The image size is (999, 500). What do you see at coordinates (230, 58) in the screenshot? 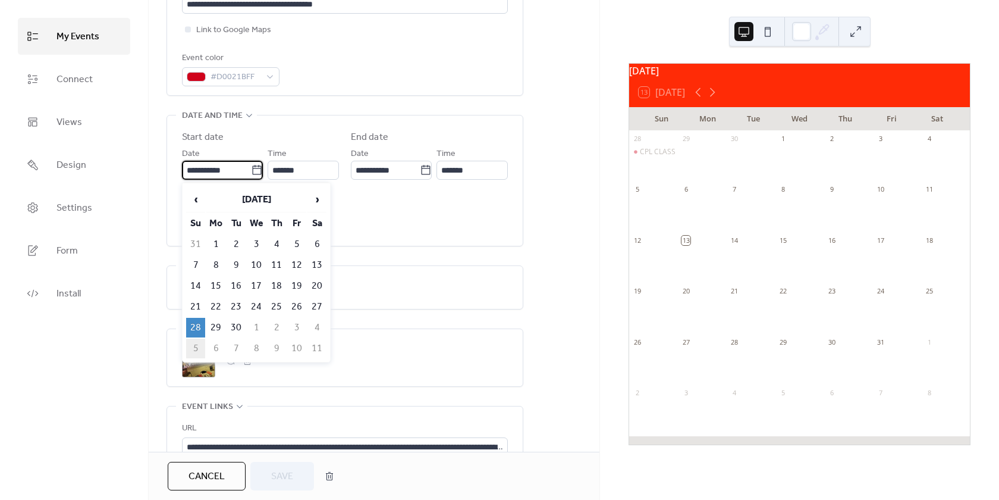
I see `div: Event color` at bounding box center [230, 58].